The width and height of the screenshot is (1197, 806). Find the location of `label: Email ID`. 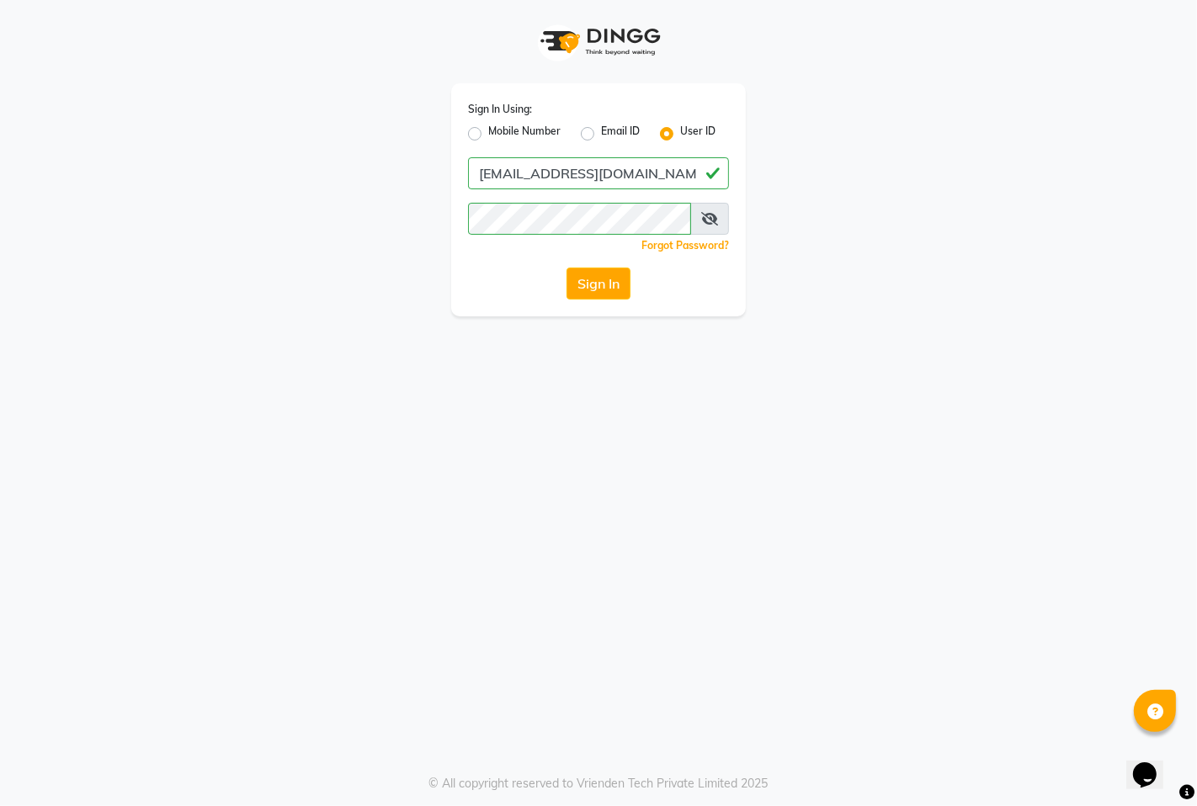

label: Email ID is located at coordinates (620, 134).